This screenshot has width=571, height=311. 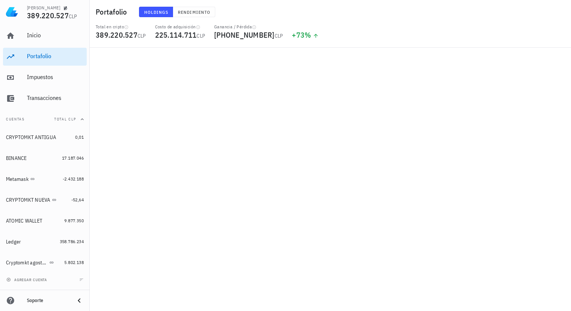 What do you see at coordinates (45, 221) in the screenshot?
I see `a: ATOMIC WALLET 9.877.350` at bounding box center [45, 221].